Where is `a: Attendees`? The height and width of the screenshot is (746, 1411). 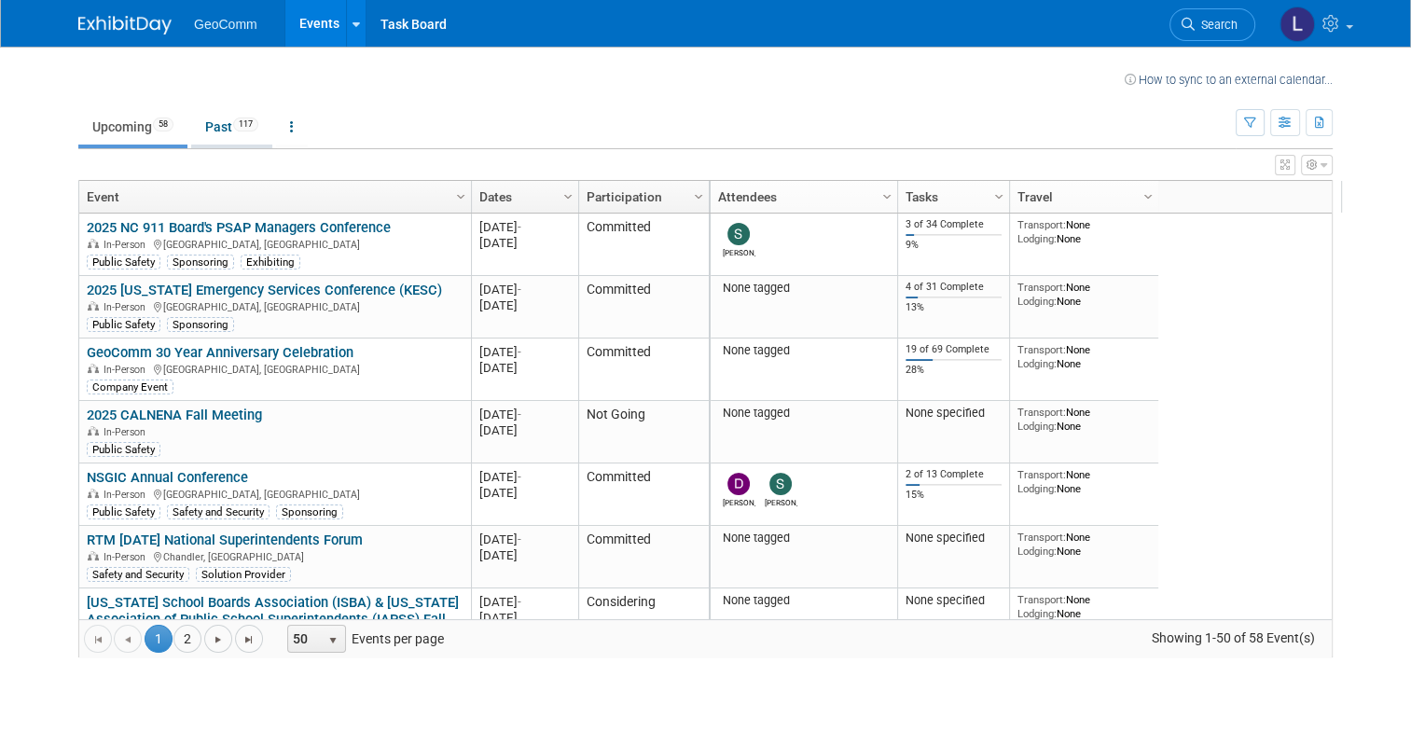
a: Attendees is located at coordinates (801, 197).